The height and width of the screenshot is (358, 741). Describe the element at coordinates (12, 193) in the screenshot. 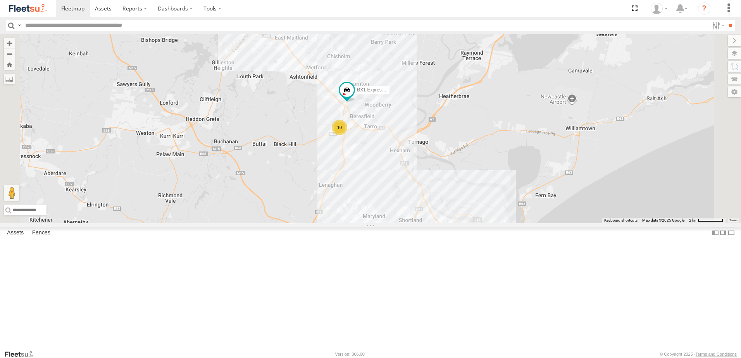

I see `button: Drag Pegman onto the map to open Street View` at that location.